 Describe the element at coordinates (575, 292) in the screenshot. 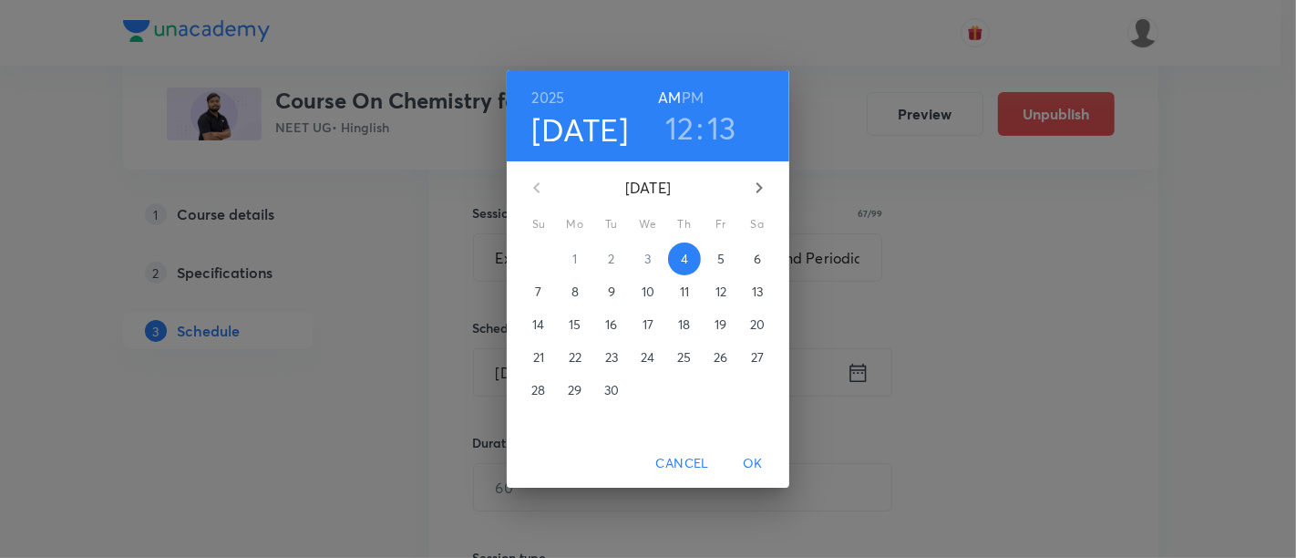

I see `button: 8` at that location.